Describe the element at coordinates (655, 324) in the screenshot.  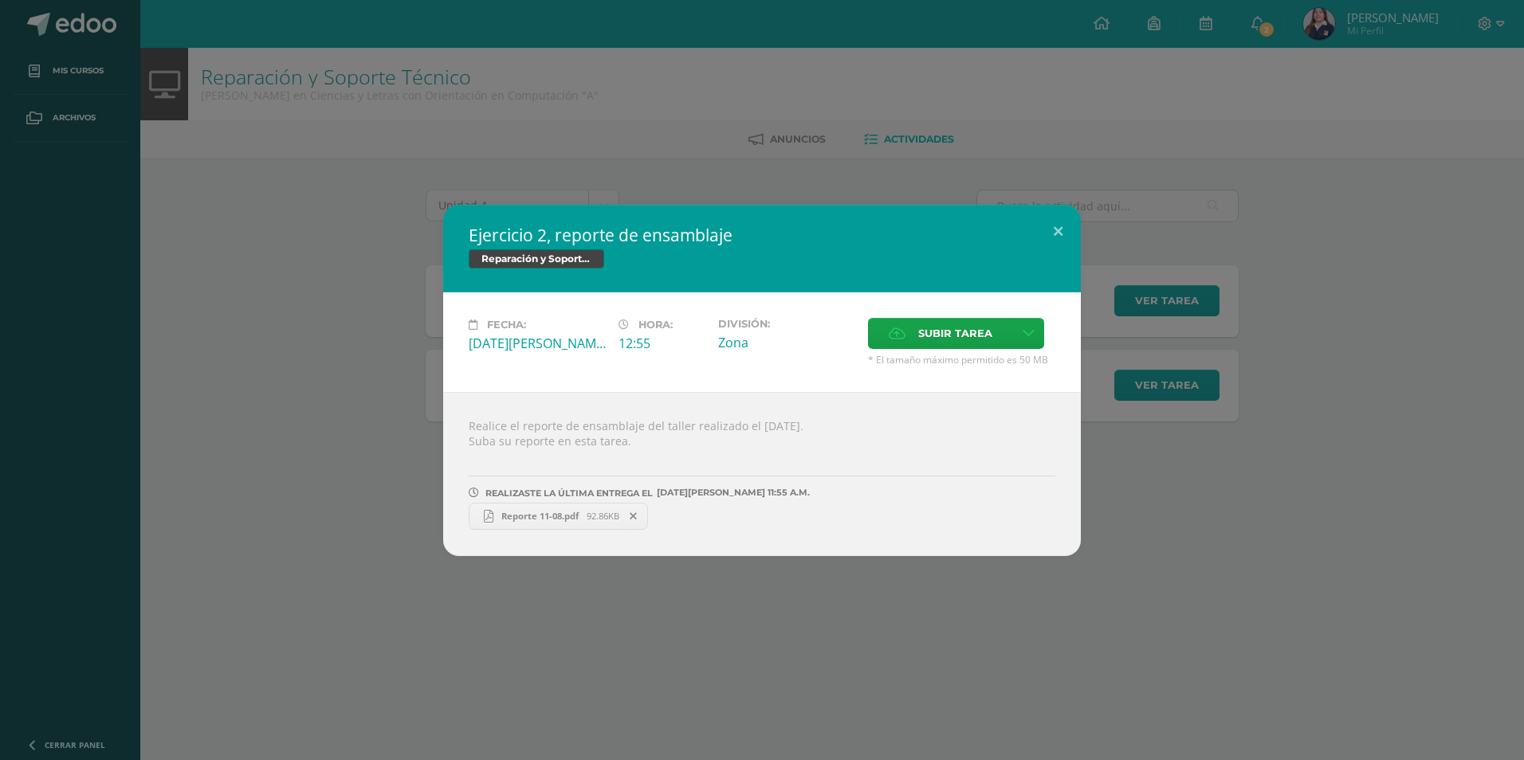
I see `span: Hora:` at that location.